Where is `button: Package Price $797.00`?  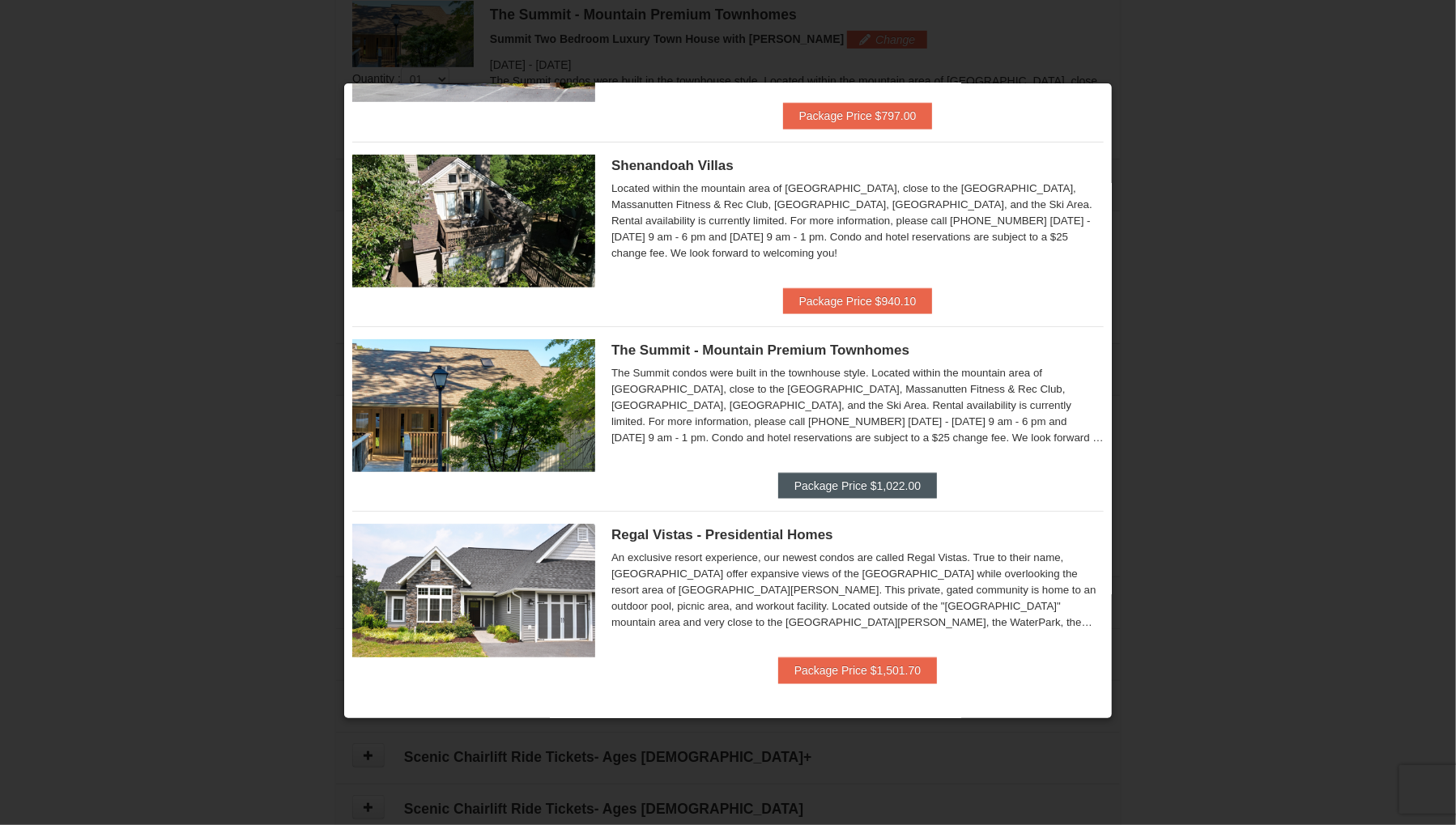 button: Package Price $797.00 is located at coordinates (858, 116).